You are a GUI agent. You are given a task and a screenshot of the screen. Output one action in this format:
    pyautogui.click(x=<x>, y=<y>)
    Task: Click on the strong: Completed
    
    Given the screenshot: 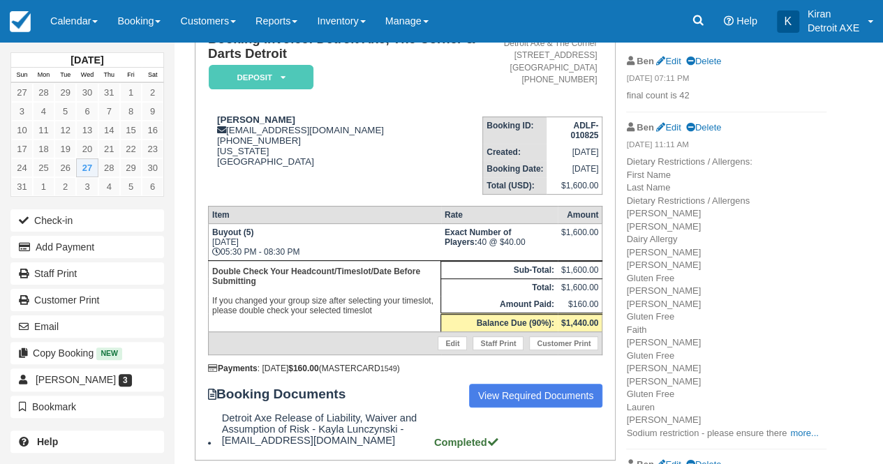 What is the action you would take?
    pyautogui.click(x=467, y=443)
    